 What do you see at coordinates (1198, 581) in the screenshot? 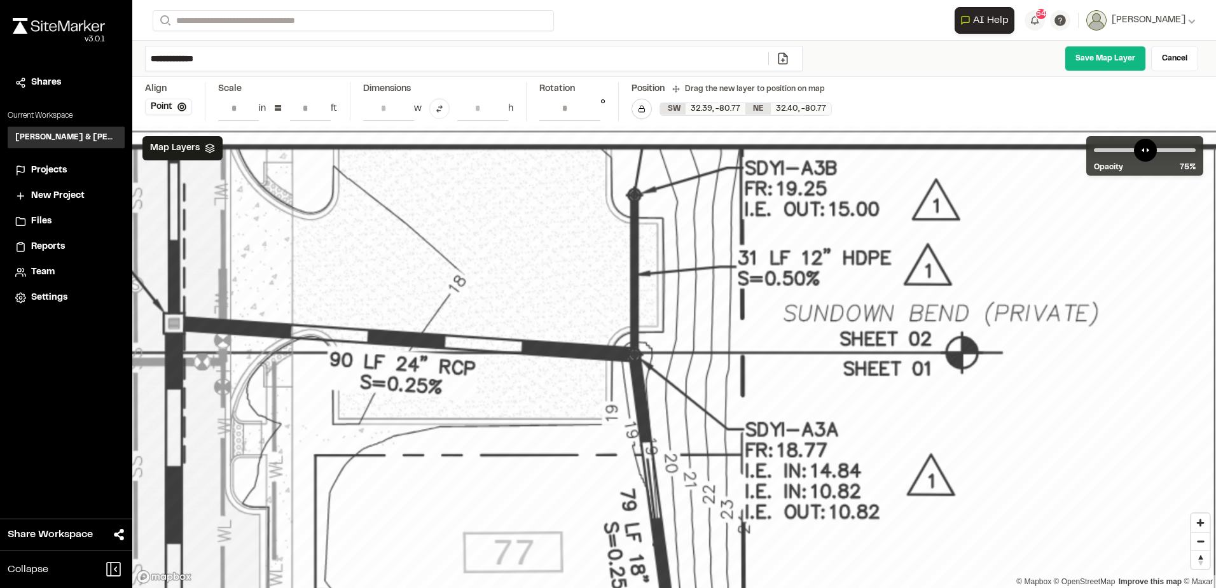
I see `a: Maxar` at bounding box center [1198, 581].